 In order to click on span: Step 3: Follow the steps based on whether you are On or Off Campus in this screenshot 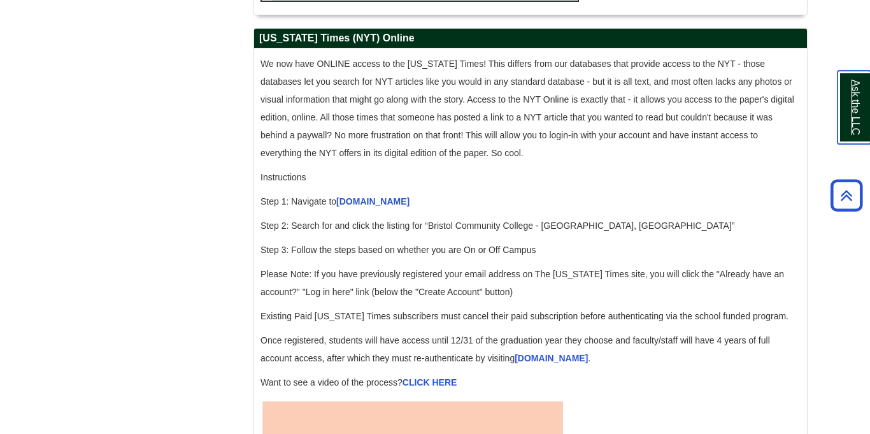, I will do `click(398, 250)`.